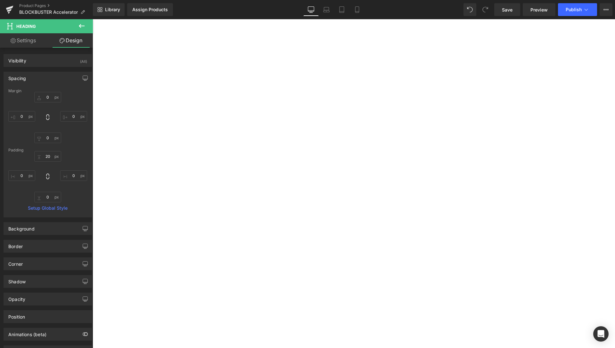 The height and width of the screenshot is (348, 615). What do you see at coordinates (56, 6) in the screenshot?
I see `a: Product Pages` at bounding box center [56, 6].